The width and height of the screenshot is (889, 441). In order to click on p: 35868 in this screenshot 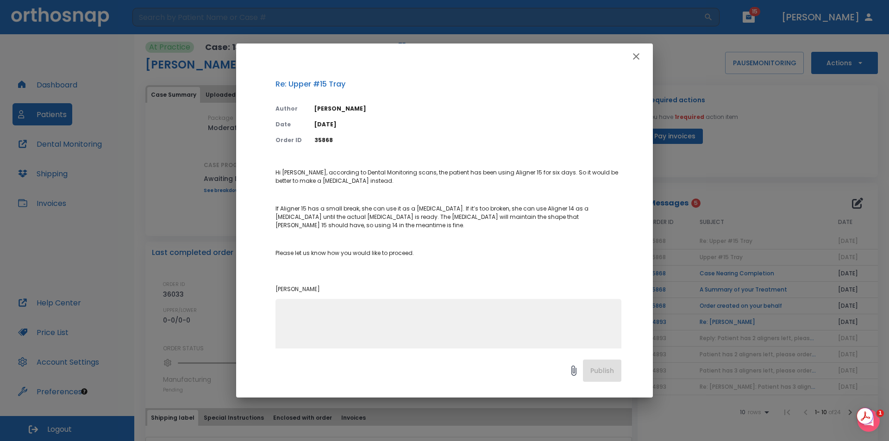, I will do `click(468, 140)`.